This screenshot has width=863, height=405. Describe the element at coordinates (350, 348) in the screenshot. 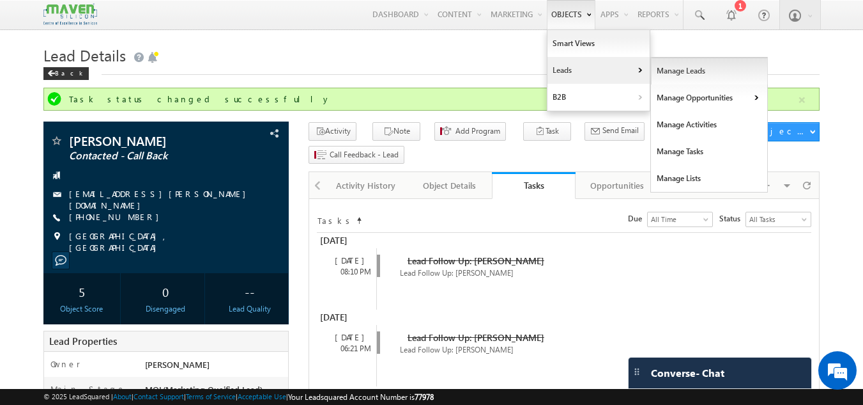

I see `div: 06:21 PM` at that location.